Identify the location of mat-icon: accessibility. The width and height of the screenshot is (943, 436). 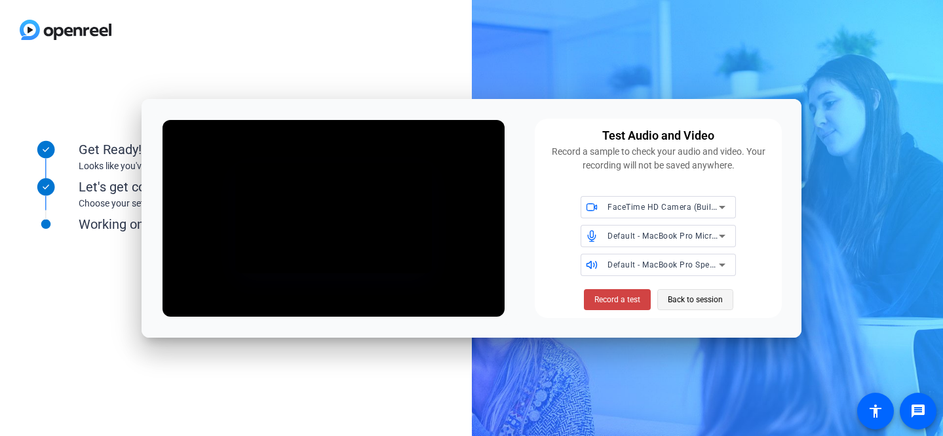
(876, 411).